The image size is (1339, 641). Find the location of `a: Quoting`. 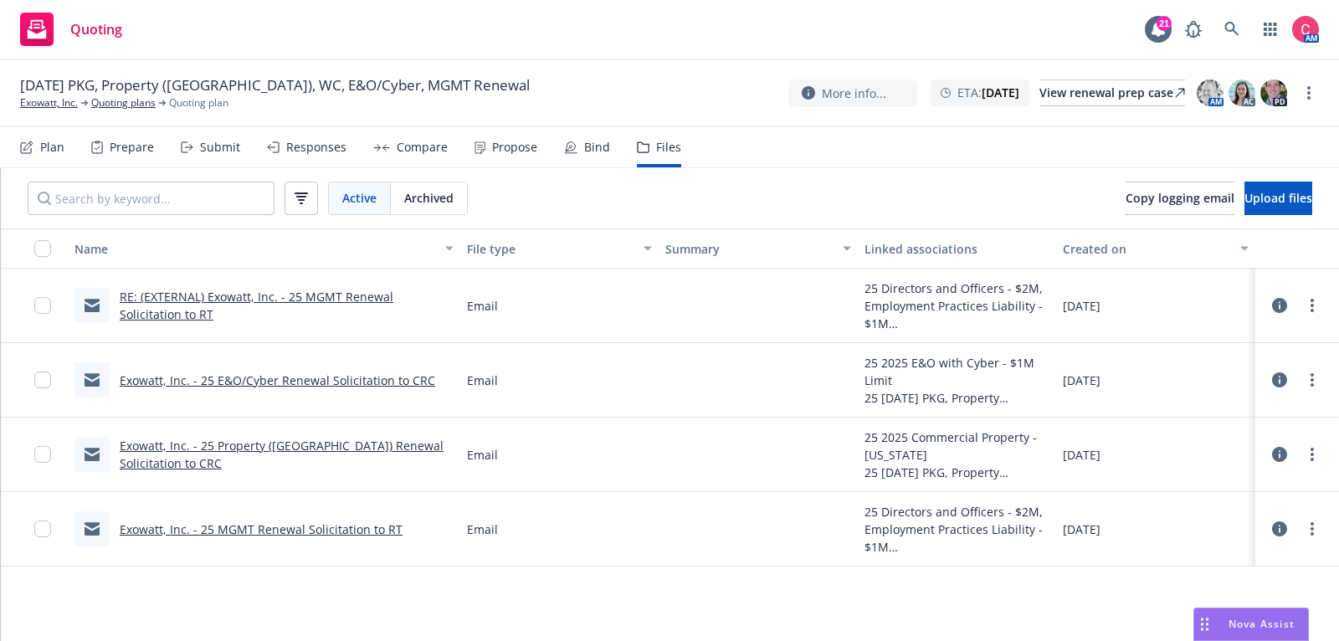

a: Quoting is located at coordinates (71, 29).